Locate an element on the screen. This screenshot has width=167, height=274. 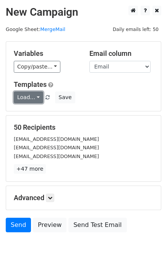
a: Templates is located at coordinates (30, 84).